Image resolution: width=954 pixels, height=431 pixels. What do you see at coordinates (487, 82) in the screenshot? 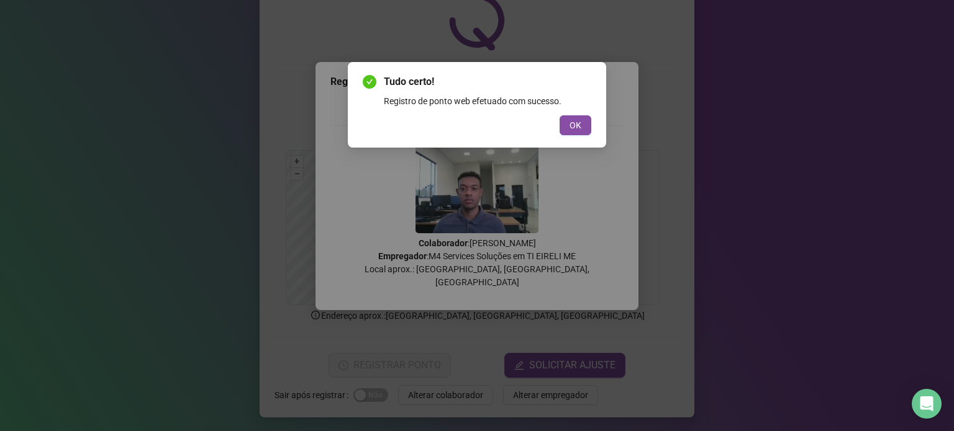
I see `span: Tudo certo!` at bounding box center [487, 82].